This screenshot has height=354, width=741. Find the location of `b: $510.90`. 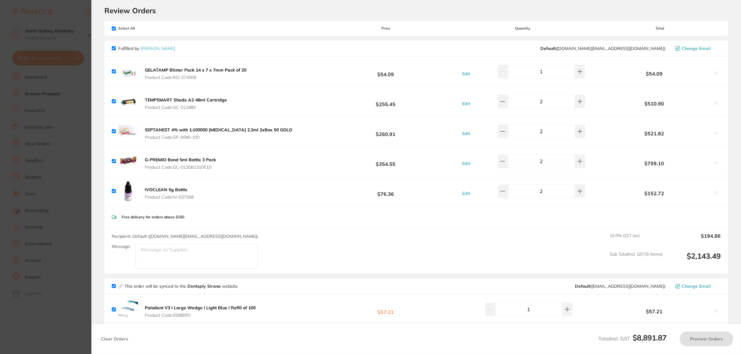

b: $510.90 is located at coordinates (654, 104).